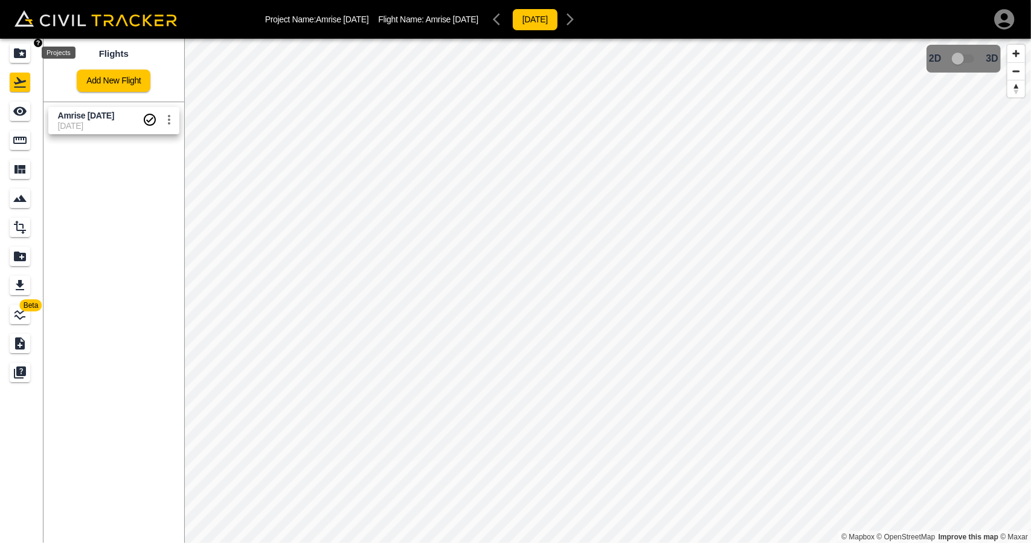 The height and width of the screenshot is (543, 1031). Describe the element at coordinates (993, 59) in the screenshot. I see `span: 3D` at that location.